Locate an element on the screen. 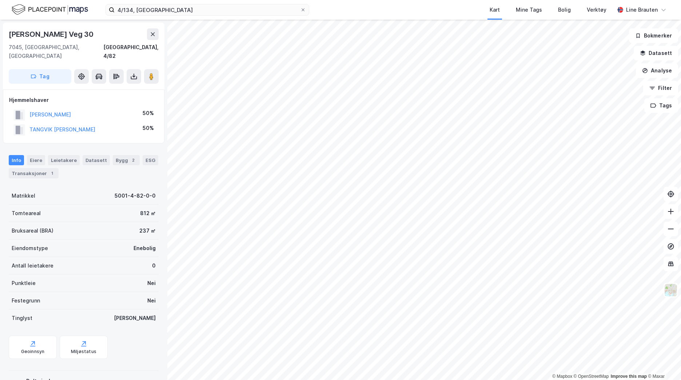 The height and width of the screenshot is (380, 681). div: Matrikkel is located at coordinates (23, 196).